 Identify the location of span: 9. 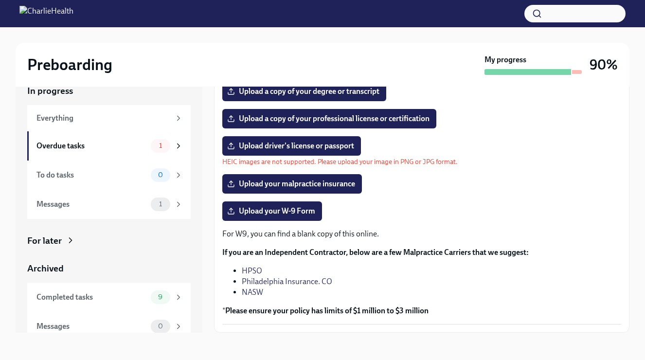
(160, 297).